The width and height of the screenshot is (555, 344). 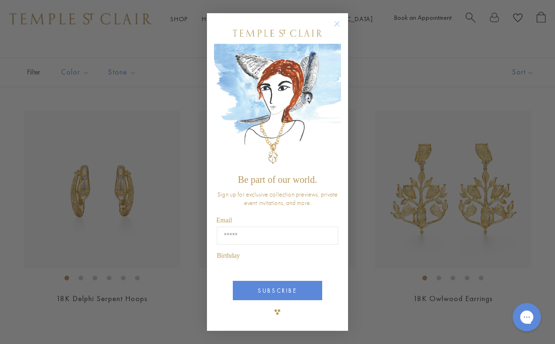 What do you see at coordinates (278, 312) in the screenshot?
I see `img: TSC` at bounding box center [278, 312].